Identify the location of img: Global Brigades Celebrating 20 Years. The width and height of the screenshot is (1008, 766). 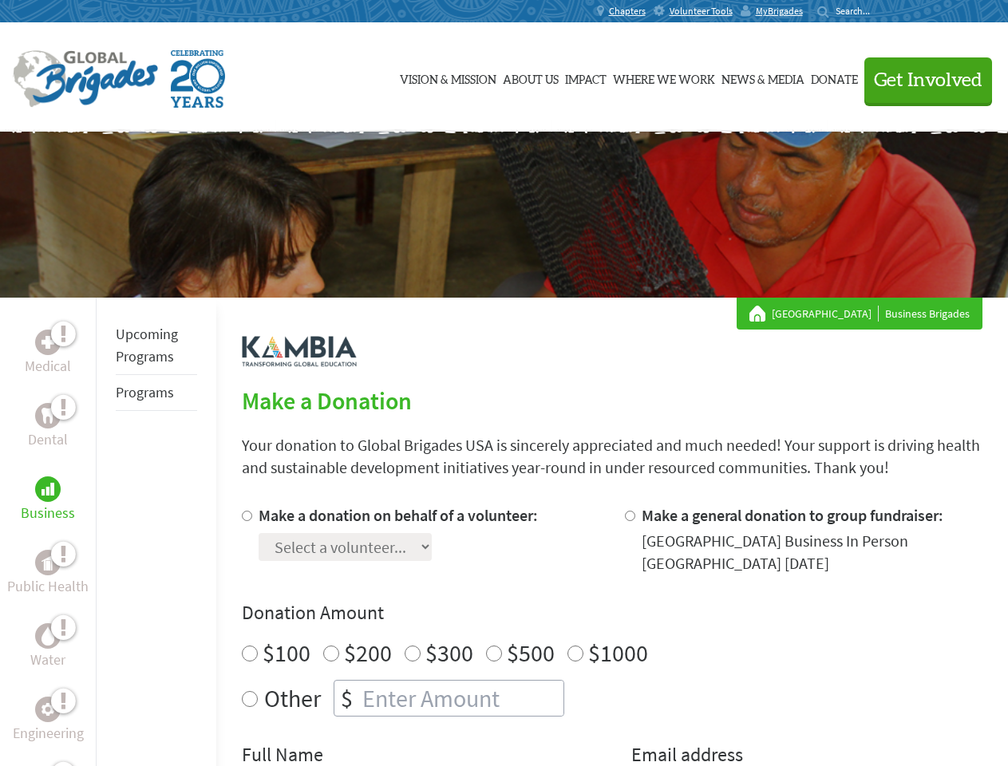
(198, 79).